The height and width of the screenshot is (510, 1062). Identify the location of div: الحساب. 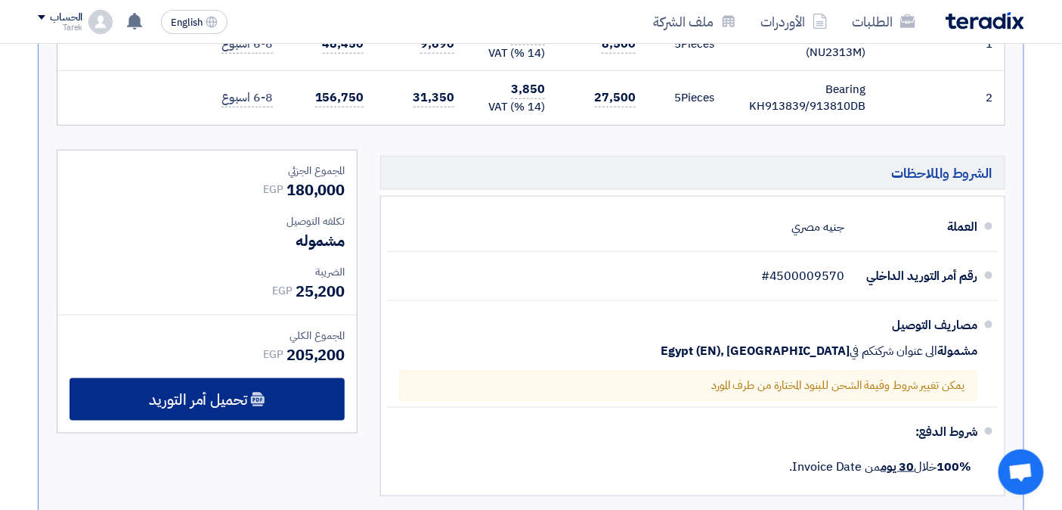
(66, 17).